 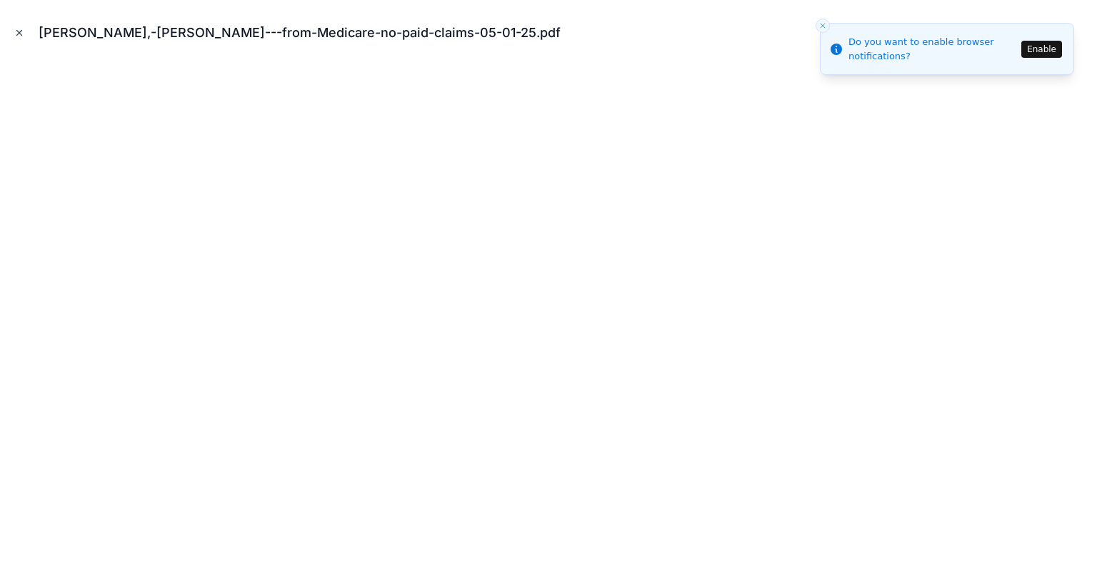 I want to click on div: Do you want to enable browser notifications?, so click(x=933, y=49).